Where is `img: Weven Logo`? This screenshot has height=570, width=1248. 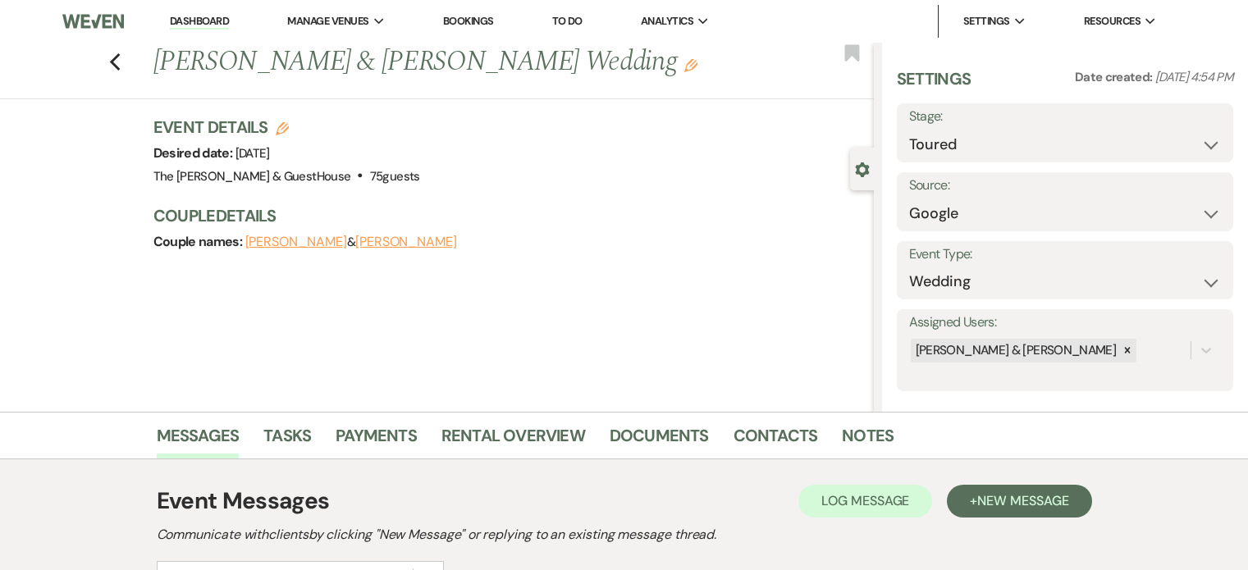
img: Weven Logo is located at coordinates (93, 21).